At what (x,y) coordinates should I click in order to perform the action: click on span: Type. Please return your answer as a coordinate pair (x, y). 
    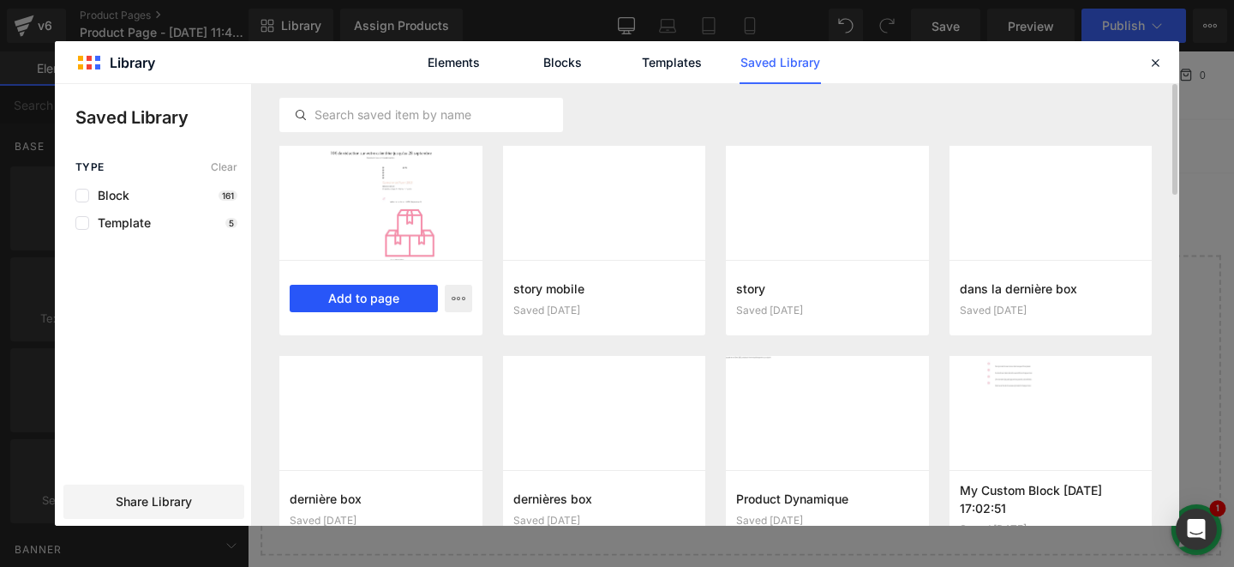
    Looking at the image, I should click on (90, 167).